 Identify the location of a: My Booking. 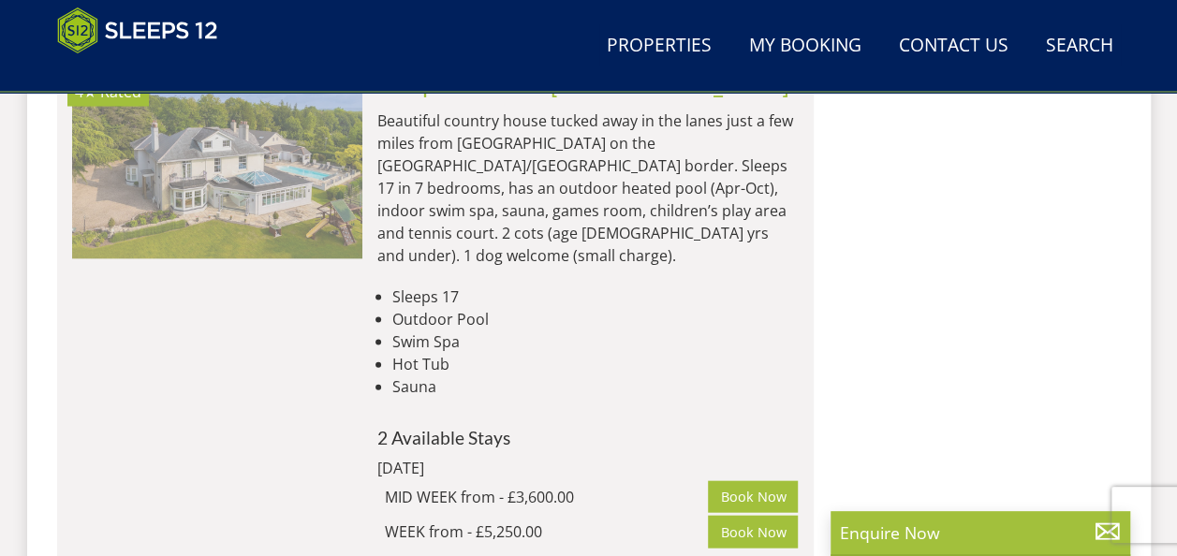
(805, 46).